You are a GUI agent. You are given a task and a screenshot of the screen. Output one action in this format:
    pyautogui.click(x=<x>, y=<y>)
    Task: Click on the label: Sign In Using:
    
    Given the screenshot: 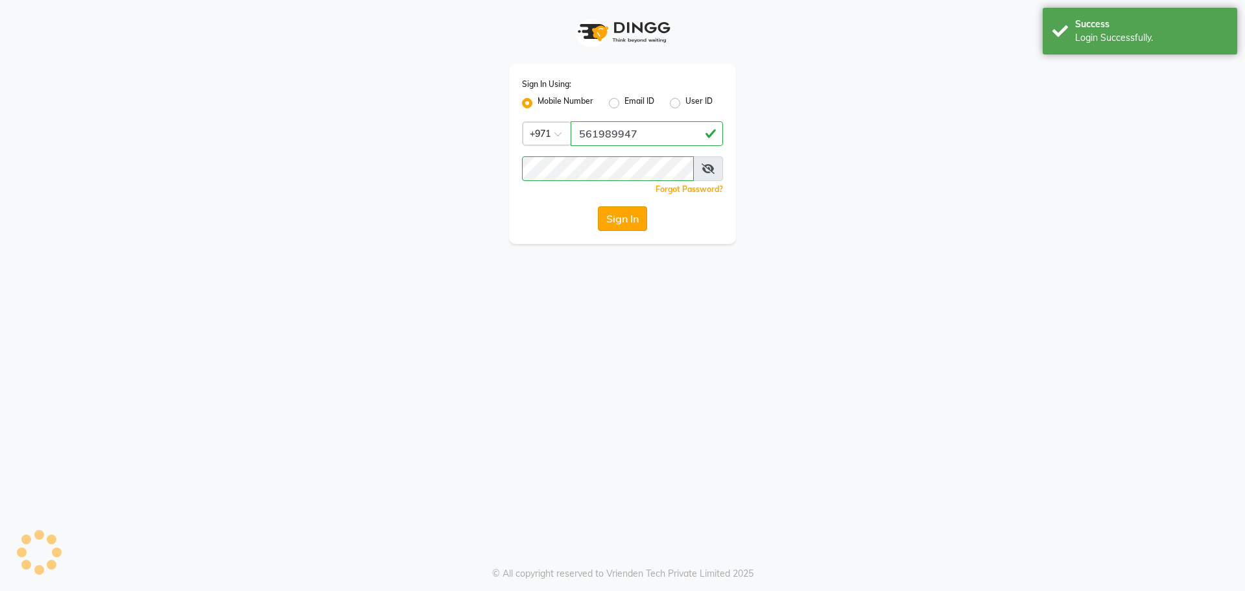 What is the action you would take?
    pyautogui.click(x=547, y=84)
    